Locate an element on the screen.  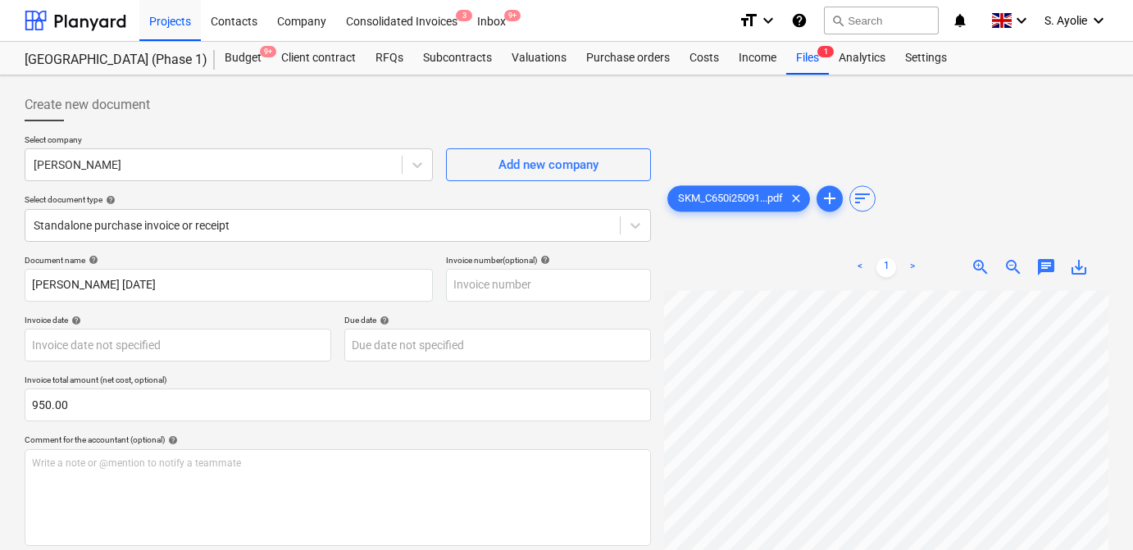
div: Purchase orders is located at coordinates (628, 58).